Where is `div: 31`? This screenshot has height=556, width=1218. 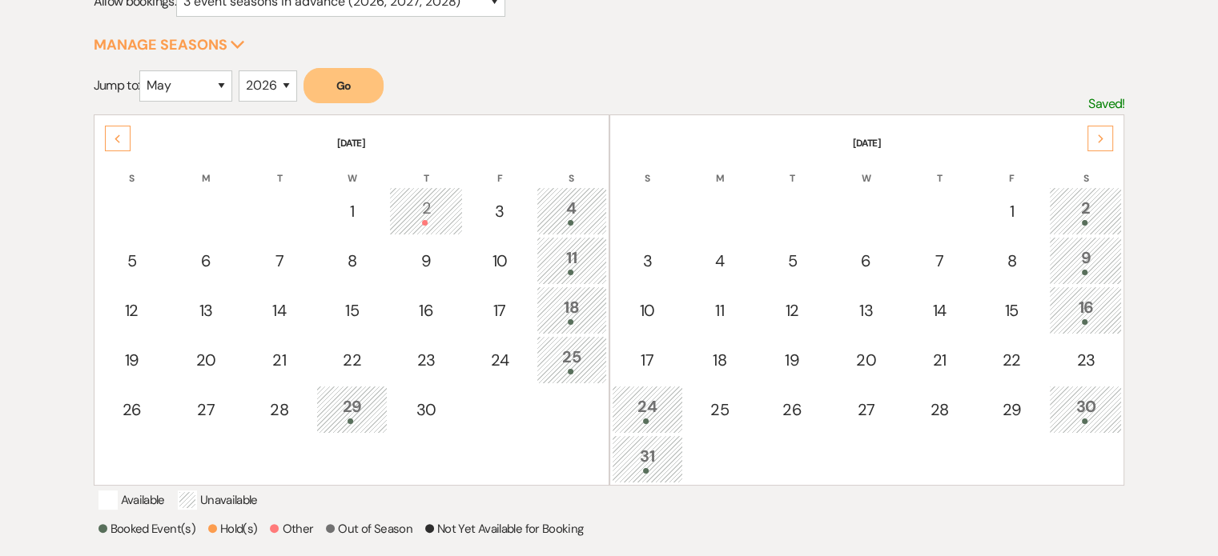 div: 31 is located at coordinates (647, 459).